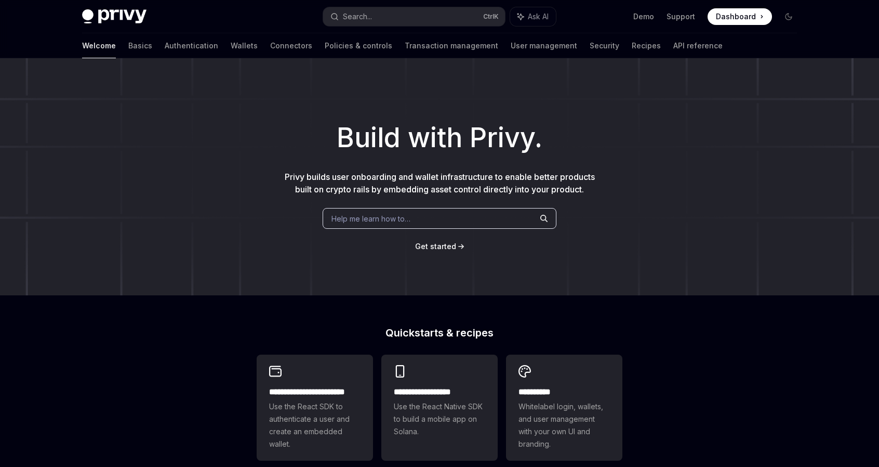  What do you see at coordinates (451, 46) in the screenshot?
I see `a: Transaction management` at bounding box center [451, 46].